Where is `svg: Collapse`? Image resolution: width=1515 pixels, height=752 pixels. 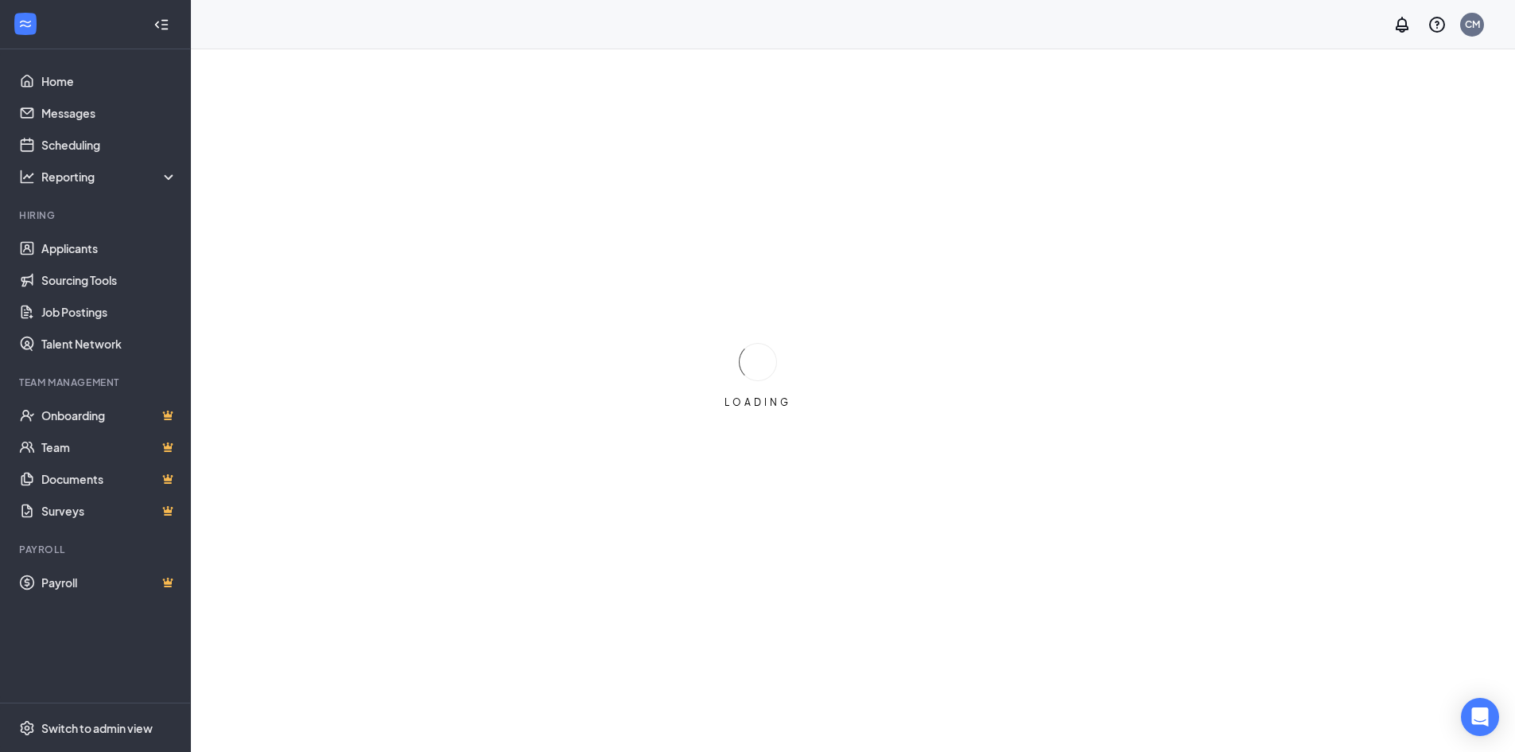
svg: Collapse is located at coordinates (161, 25).